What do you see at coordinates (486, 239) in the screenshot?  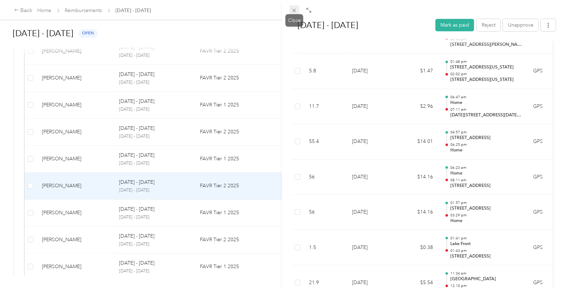 I see `p: 01:41 pm` at bounding box center [486, 239].